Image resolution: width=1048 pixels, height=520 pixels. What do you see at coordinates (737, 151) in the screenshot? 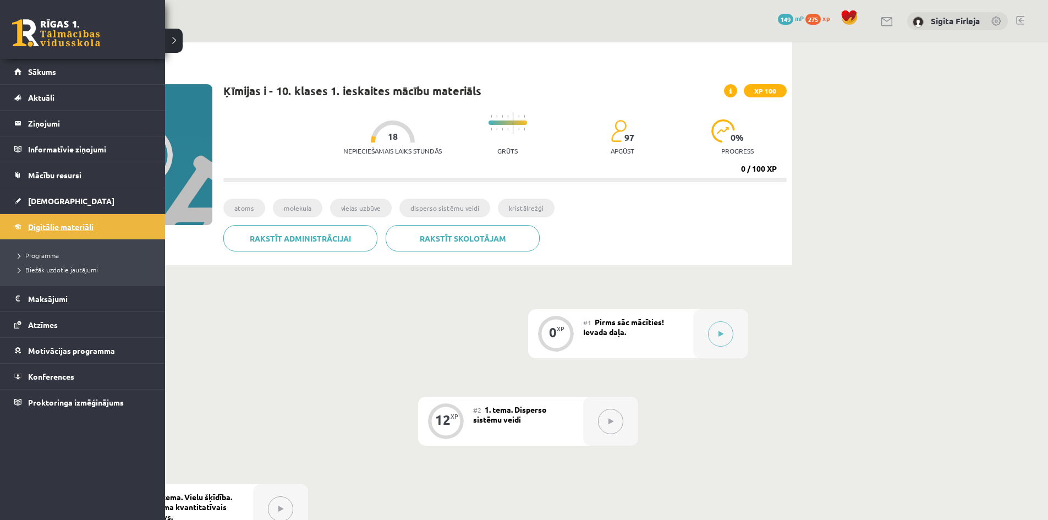
I see `p: progress` at bounding box center [737, 151].